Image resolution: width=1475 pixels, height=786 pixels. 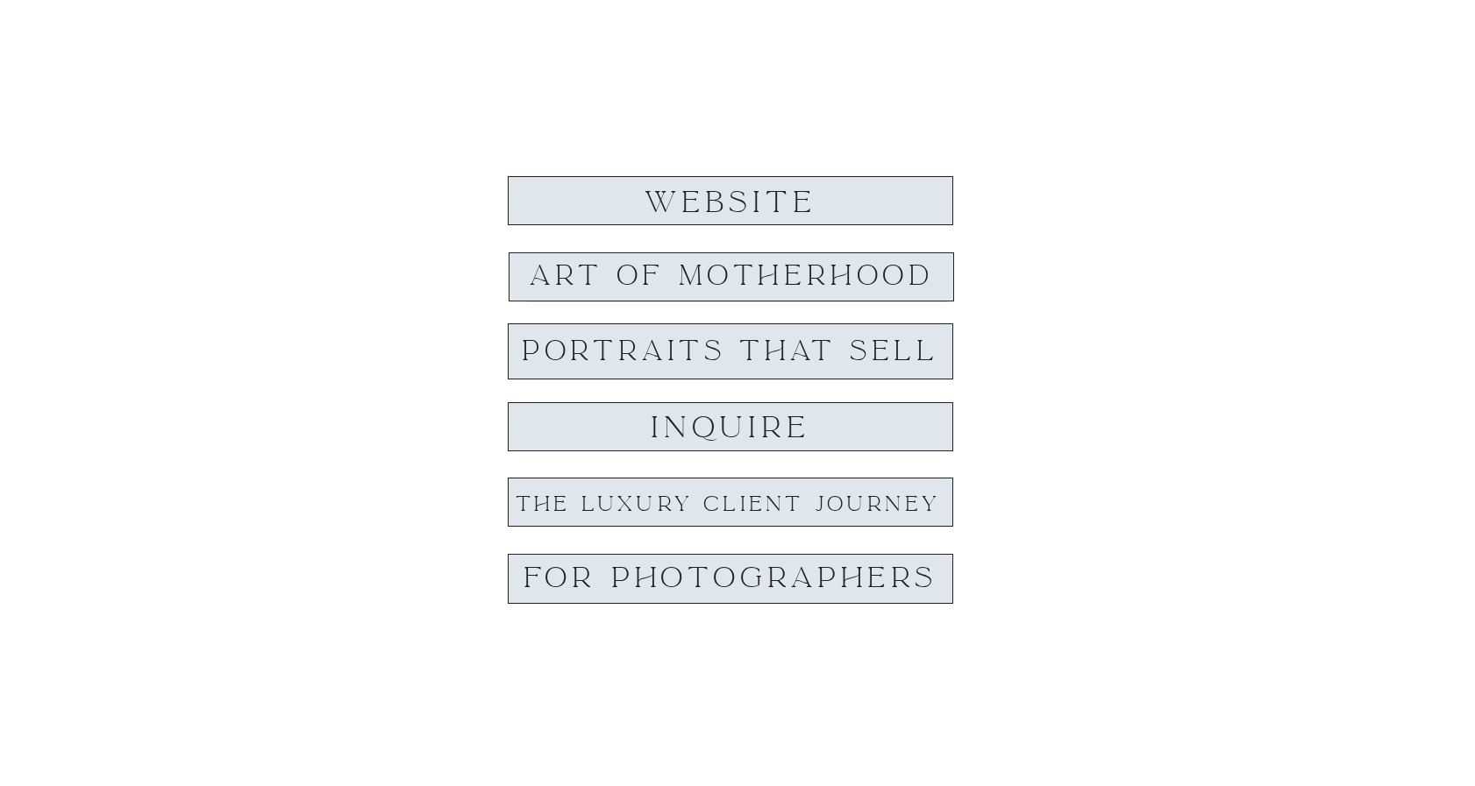 What do you see at coordinates (730, 203) in the screenshot?
I see `a: website` at bounding box center [730, 203].